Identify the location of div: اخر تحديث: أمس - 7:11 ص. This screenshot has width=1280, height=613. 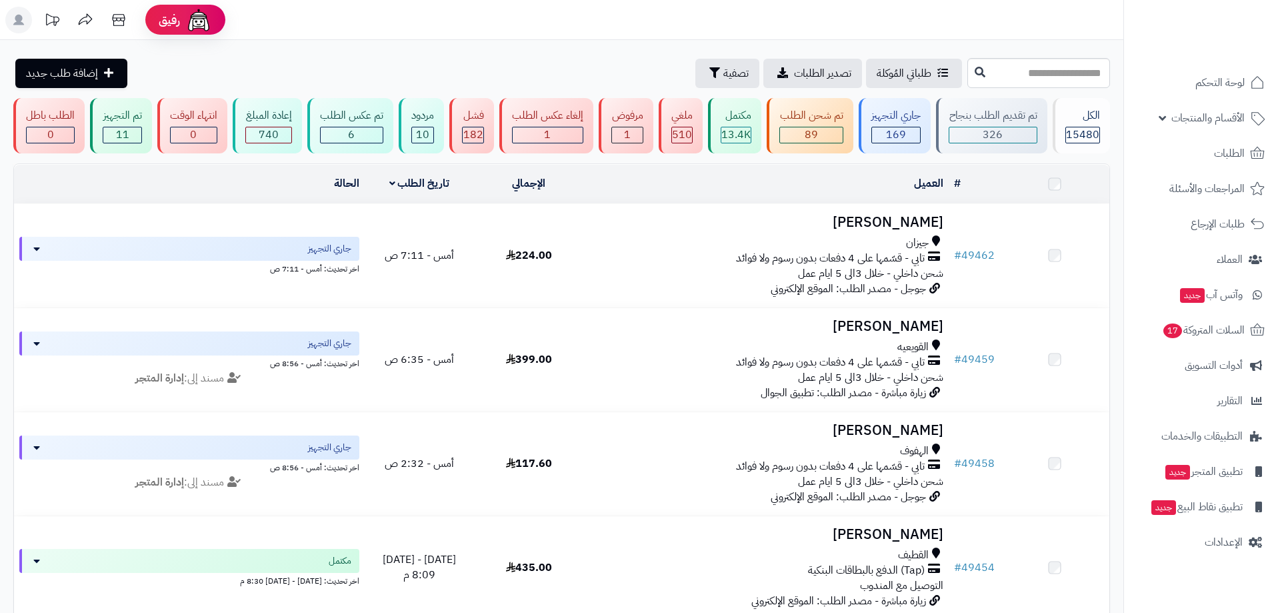
(189, 267).